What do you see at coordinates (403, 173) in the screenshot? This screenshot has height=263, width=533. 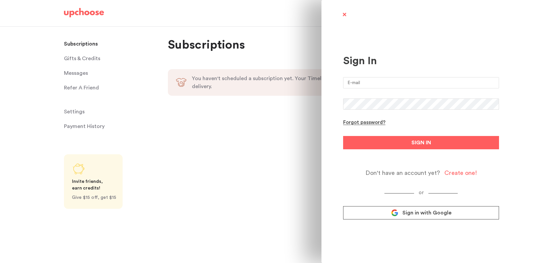 I see `span: Don't have an account yet?` at bounding box center [403, 173].